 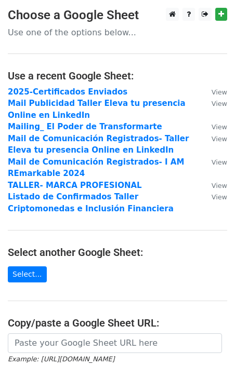 What do you see at coordinates (75, 186) in the screenshot?
I see `strong: TALLER- MARCA PROFESIONAL` at bounding box center [75, 186].